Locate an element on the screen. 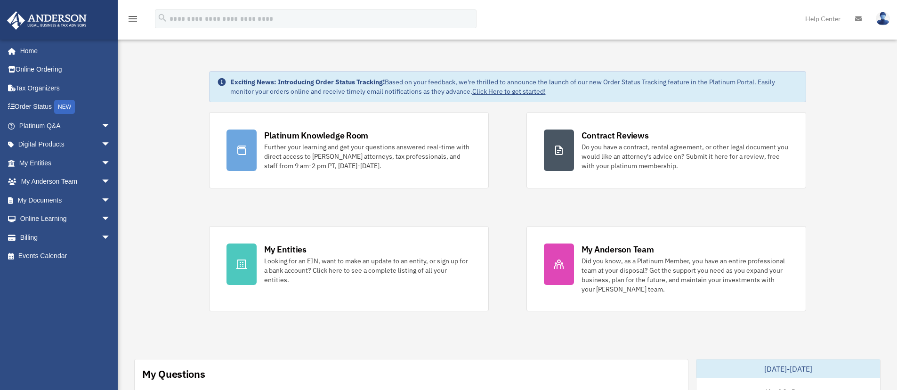 The image size is (897, 390). a: Contract Reviews Do you have a contract, rental agreement, or other legal document you would like... is located at coordinates (666, 150).